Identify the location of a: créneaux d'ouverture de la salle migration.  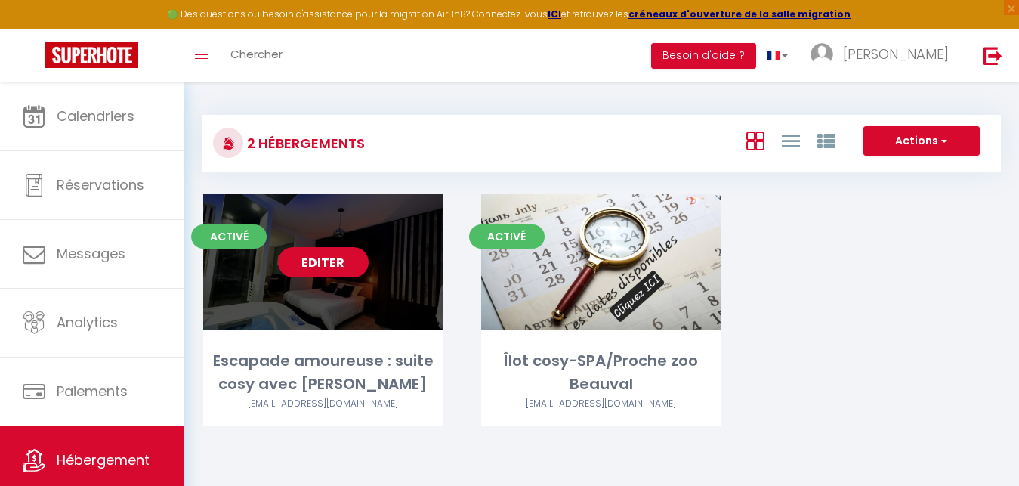
(740, 14).